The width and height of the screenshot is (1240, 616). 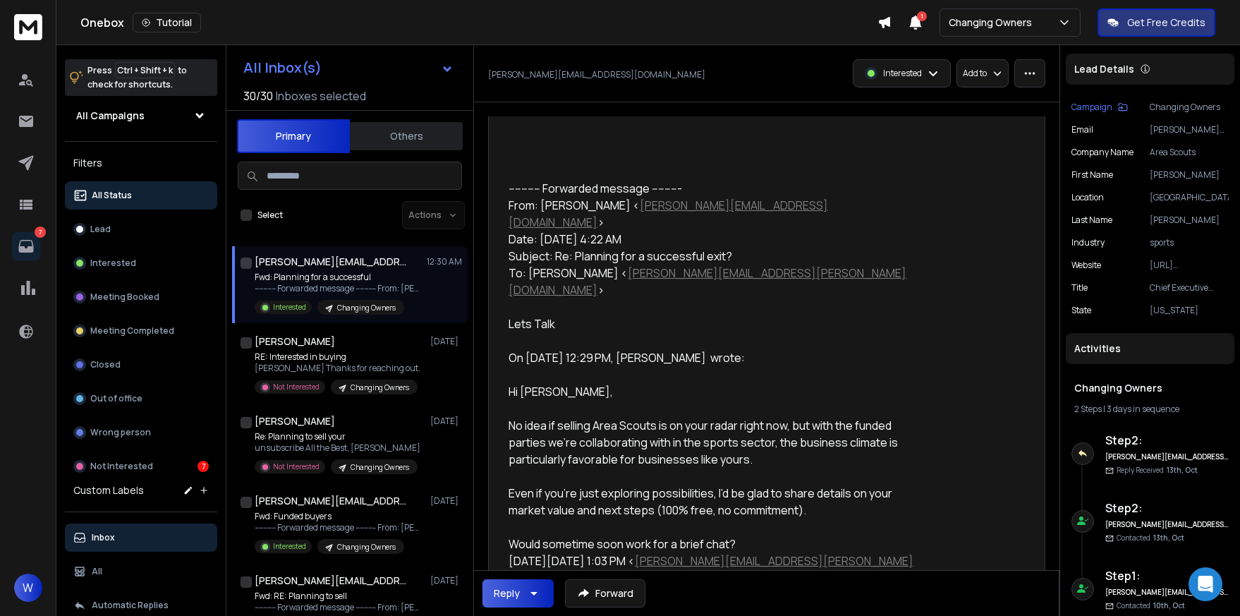 I want to click on button: All, so click(x=141, y=571).